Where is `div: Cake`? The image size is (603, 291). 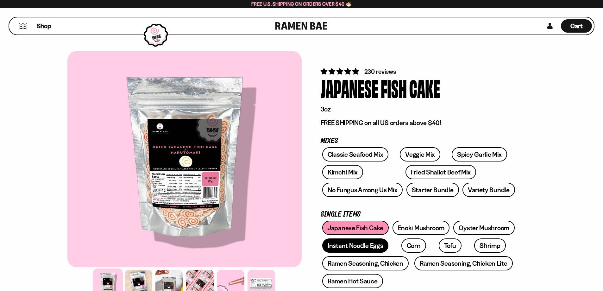 div: Cake is located at coordinates (425, 88).